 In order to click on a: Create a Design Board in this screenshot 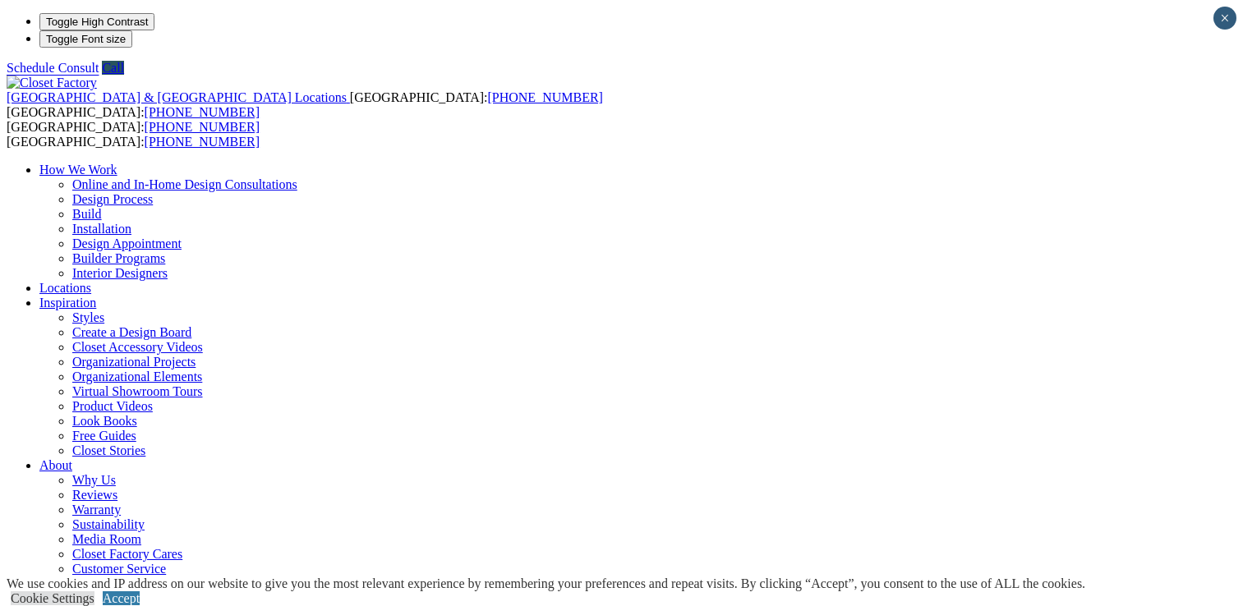, I will do `click(131, 332)`.